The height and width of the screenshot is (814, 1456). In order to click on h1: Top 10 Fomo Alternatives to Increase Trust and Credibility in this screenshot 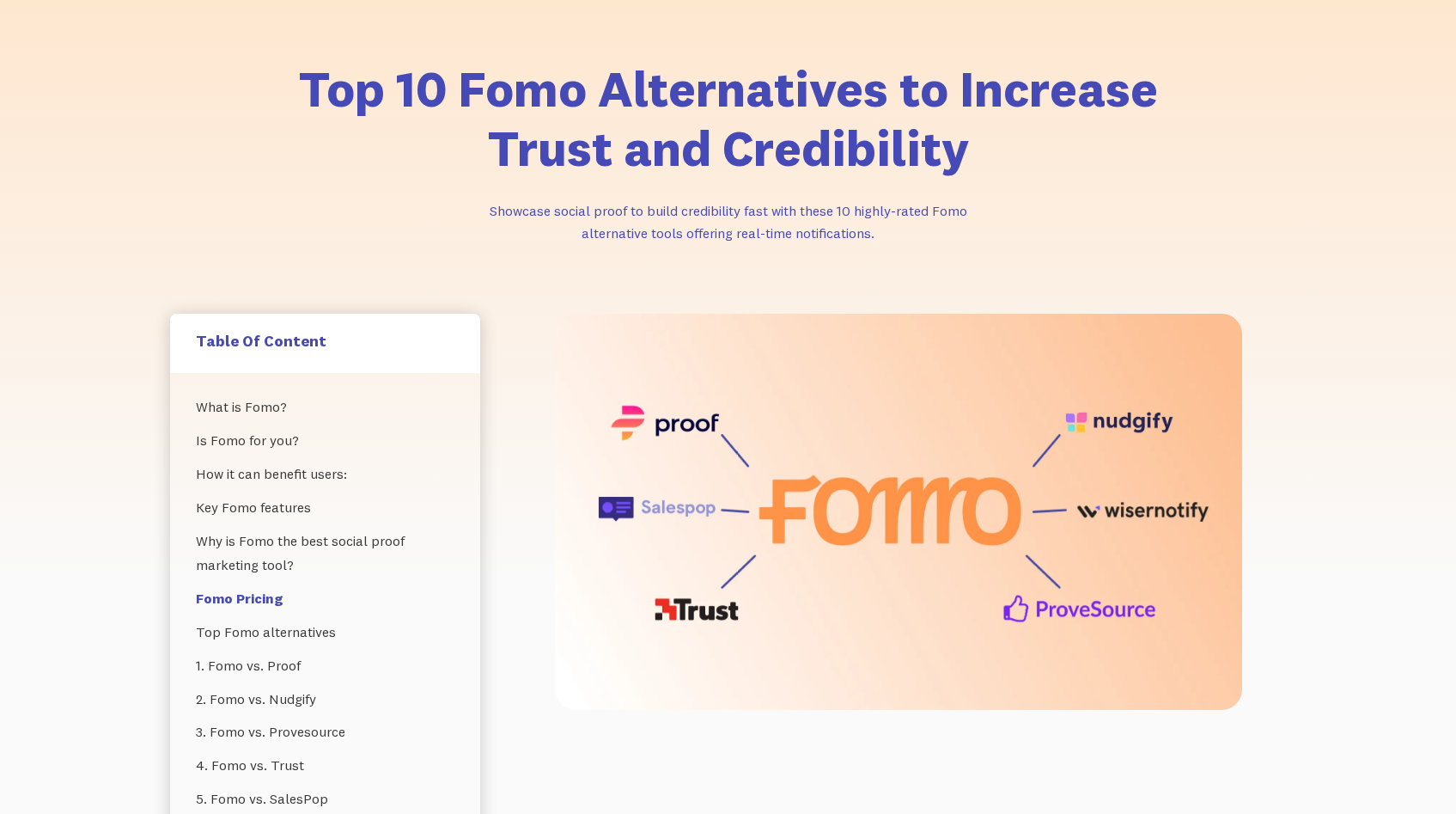, I will do `click(728, 118)`.